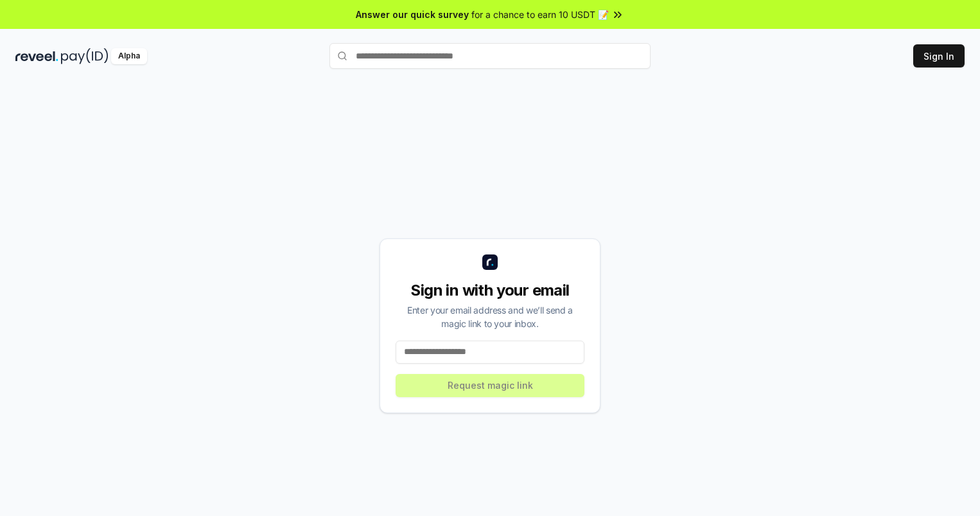  I want to click on img: reveel_dark, so click(37, 56).